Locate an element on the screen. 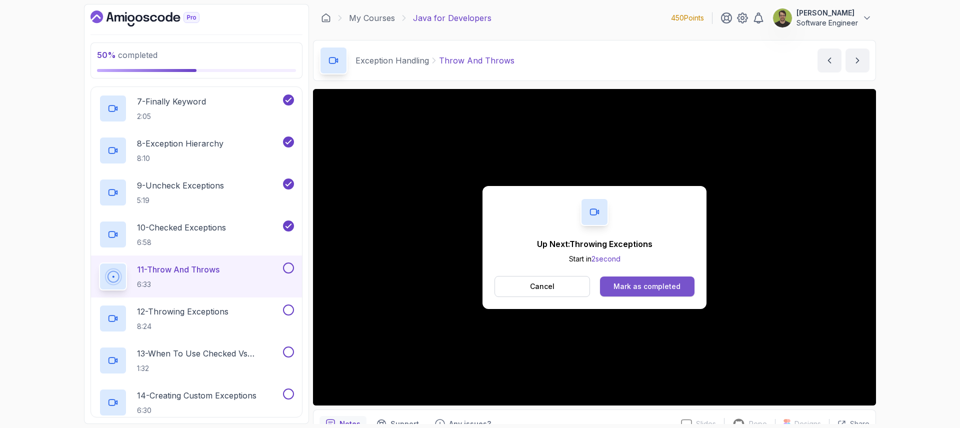 This screenshot has height=428, width=960. p: Up Next: Throwing Exceptions is located at coordinates (595, 244).